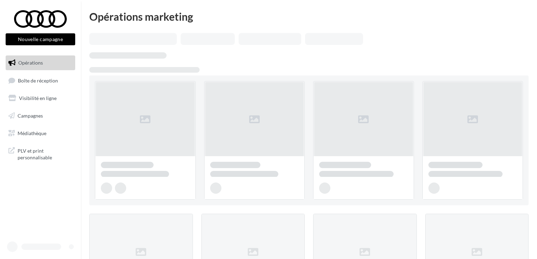 The image size is (537, 259). What do you see at coordinates (38, 98) in the screenshot?
I see `span: Visibilité en ligne` at bounding box center [38, 98].